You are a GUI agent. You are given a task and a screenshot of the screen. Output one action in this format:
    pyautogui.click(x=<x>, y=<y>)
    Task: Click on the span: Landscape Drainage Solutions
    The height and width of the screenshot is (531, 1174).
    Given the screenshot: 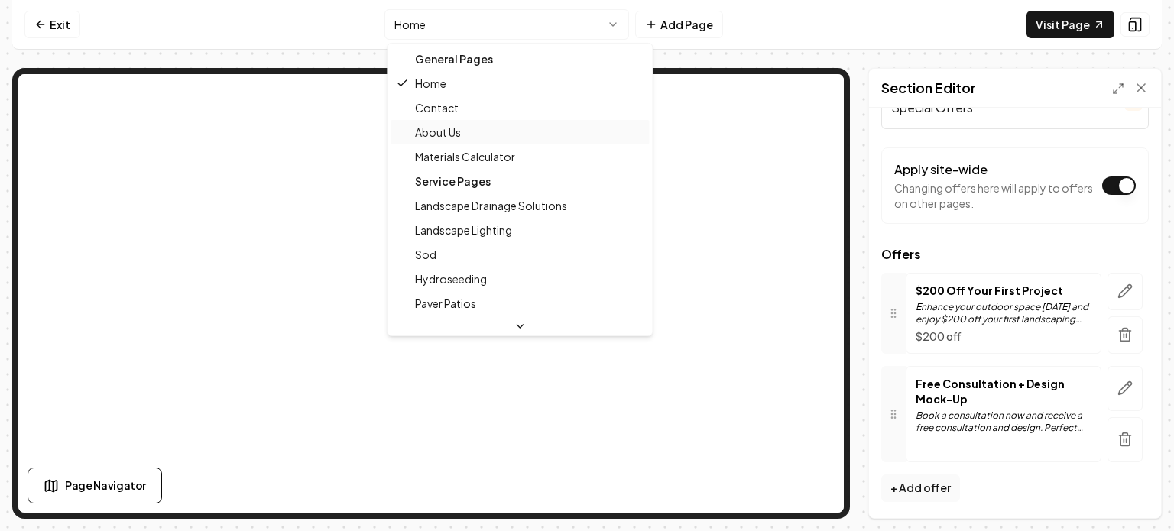 What is the action you would take?
    pyautogui.click(x=491, y=206)
    